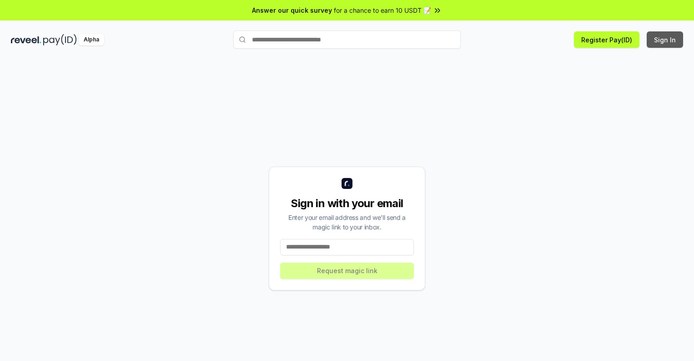  What do you see at coordinates (292, 10) in the screenshot?
I see `span: Answer our quick survey` at bounding box center [292, 10].